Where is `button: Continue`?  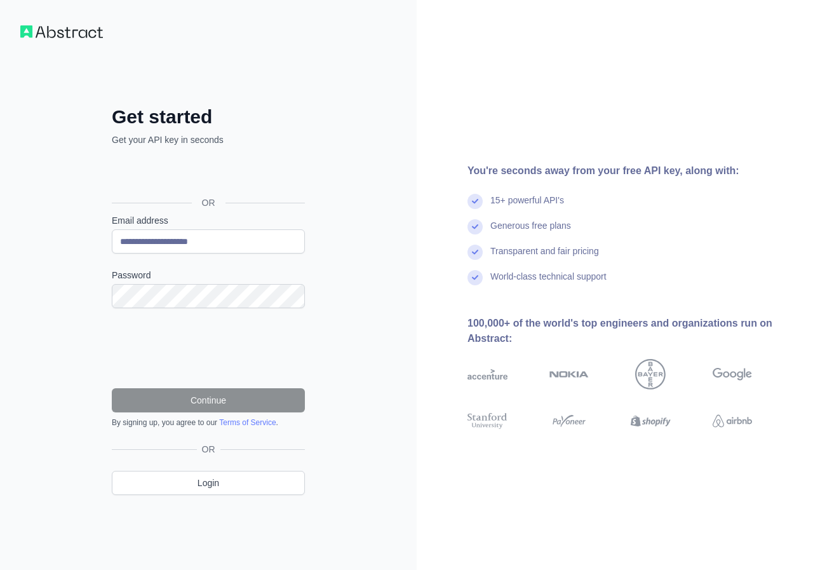 button: Continue is located at coordinates (208, 400).